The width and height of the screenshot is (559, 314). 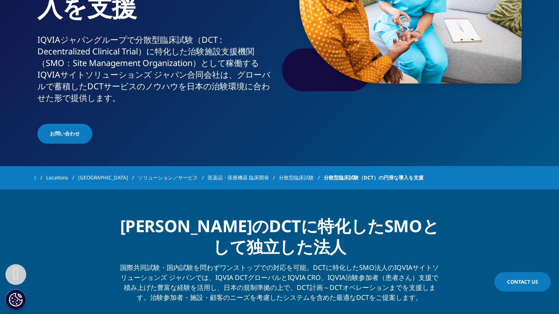 What do you see at coordinates (173, 178) in the screenshot?
I see `a: ソリューション／サービス` at bounding box center [173, 178].